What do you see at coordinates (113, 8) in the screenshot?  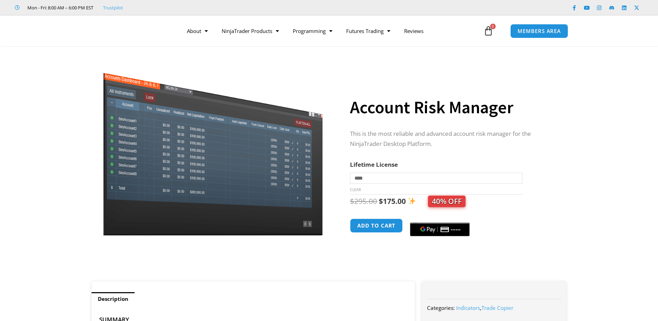 I see `a: Trustpilot` at bounding box center [113, 8].